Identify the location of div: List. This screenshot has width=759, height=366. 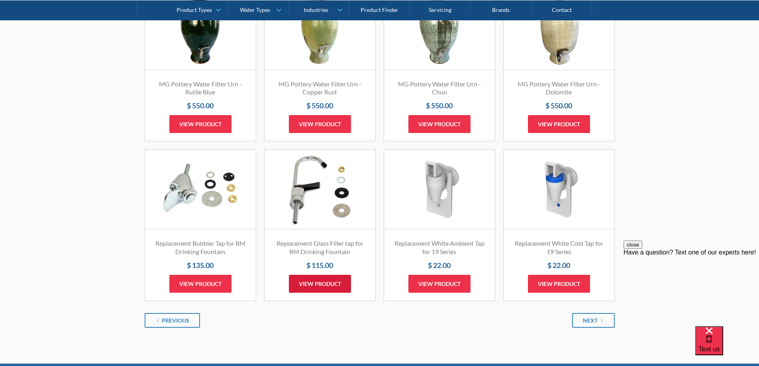
(380, 320).